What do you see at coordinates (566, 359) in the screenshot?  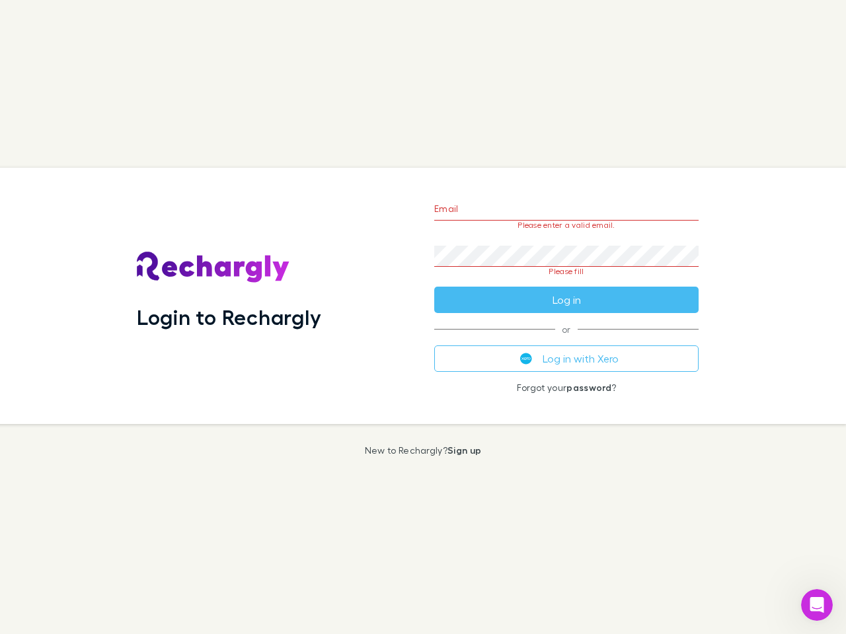 I see `button: Log in with Xero` at bounding box center [566, 359].